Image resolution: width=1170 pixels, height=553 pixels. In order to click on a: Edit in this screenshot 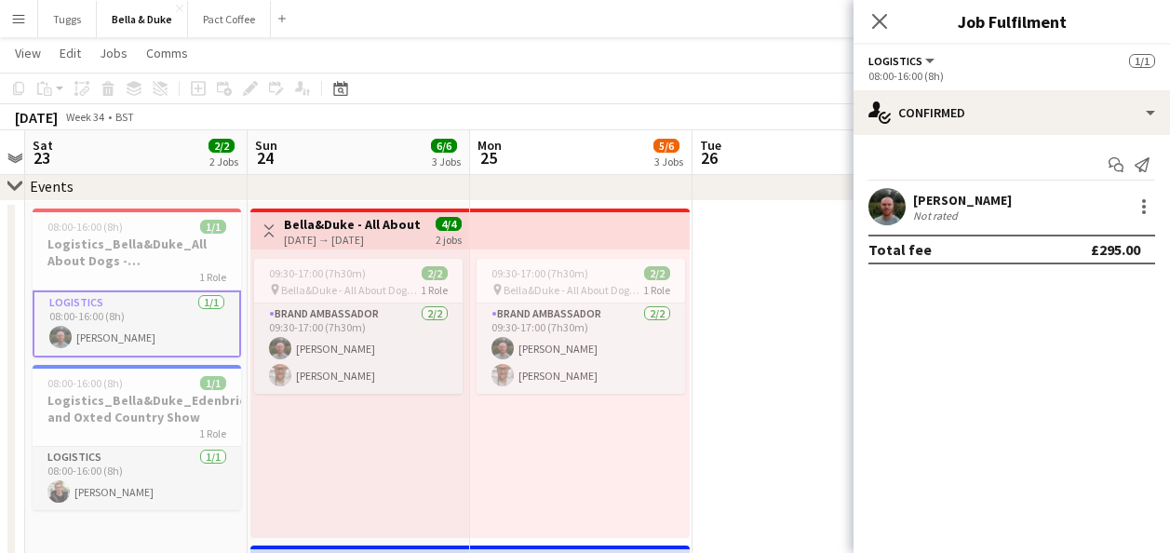, I will do `click(70, 53)`.